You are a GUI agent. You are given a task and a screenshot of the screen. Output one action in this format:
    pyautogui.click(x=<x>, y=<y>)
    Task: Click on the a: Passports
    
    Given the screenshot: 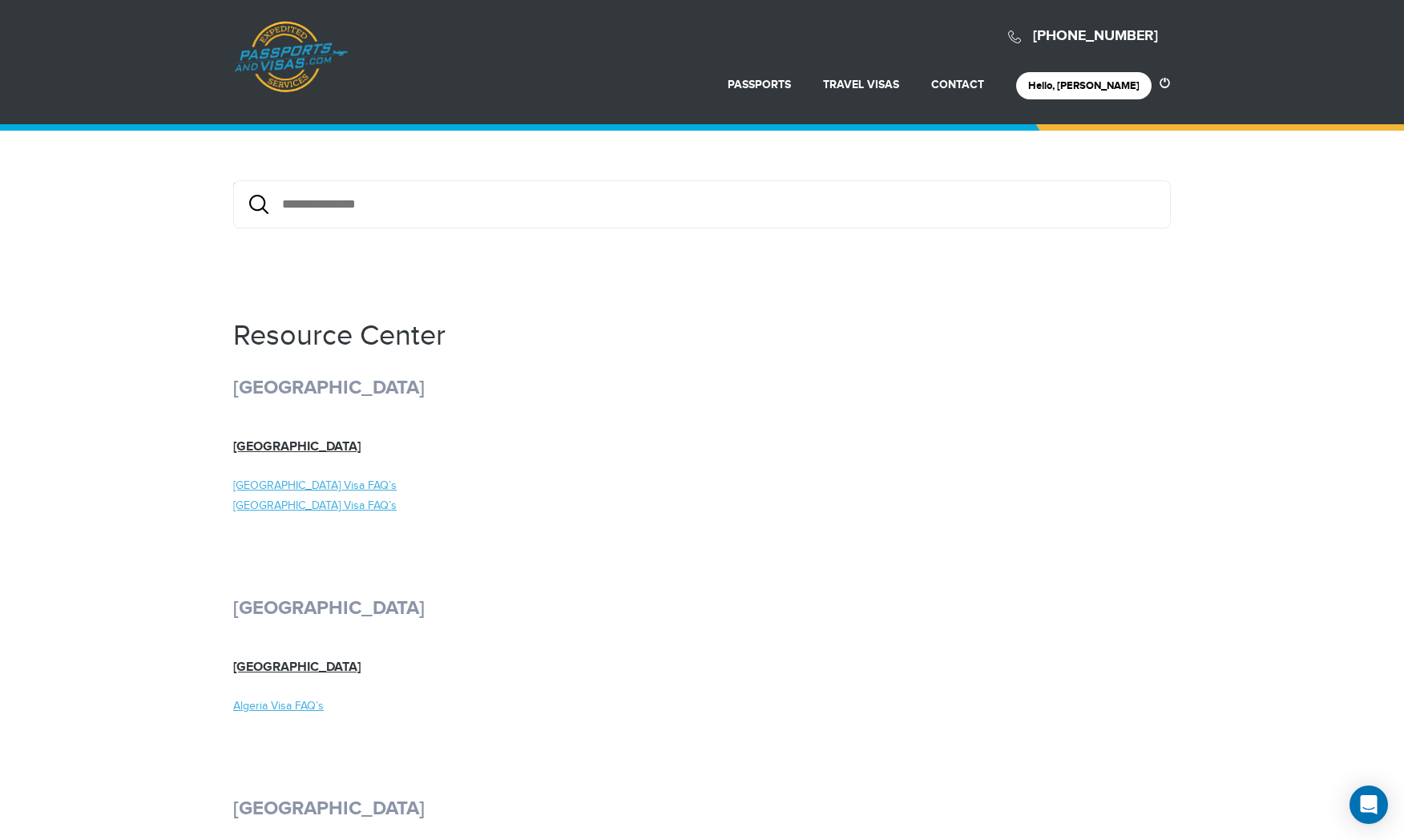 What is the action you would take?
    pyautogui.click(x=759, y=84)
    